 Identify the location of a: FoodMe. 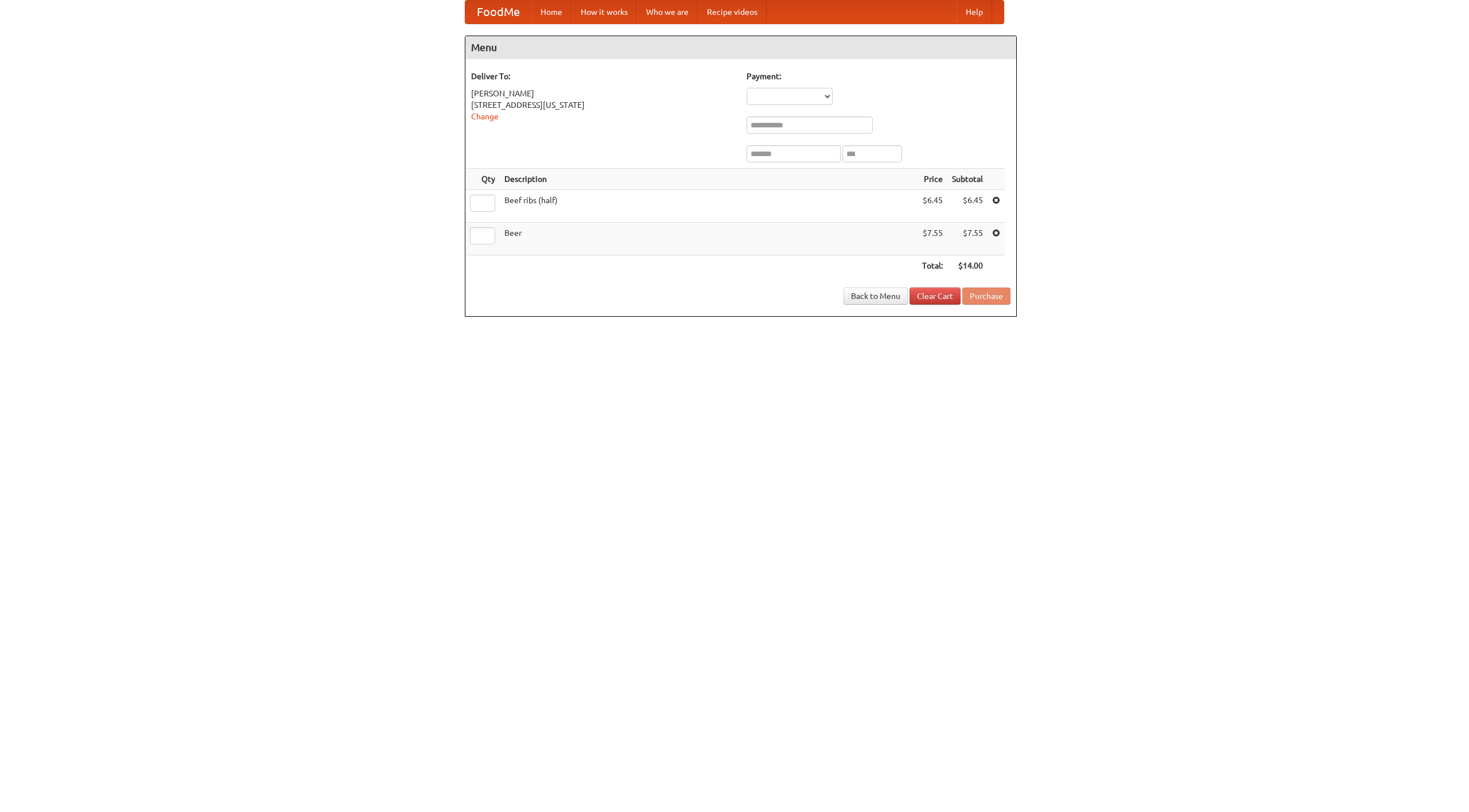
(498, 12).